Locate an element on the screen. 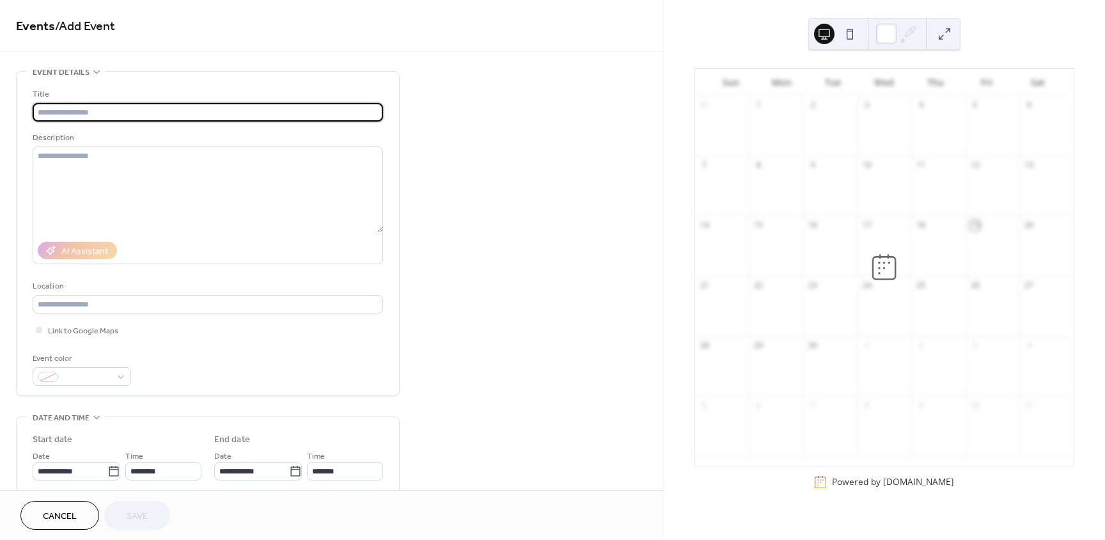 This screenshot has width=1105, height=540. div: 19 is located at coordinates (974, 225).